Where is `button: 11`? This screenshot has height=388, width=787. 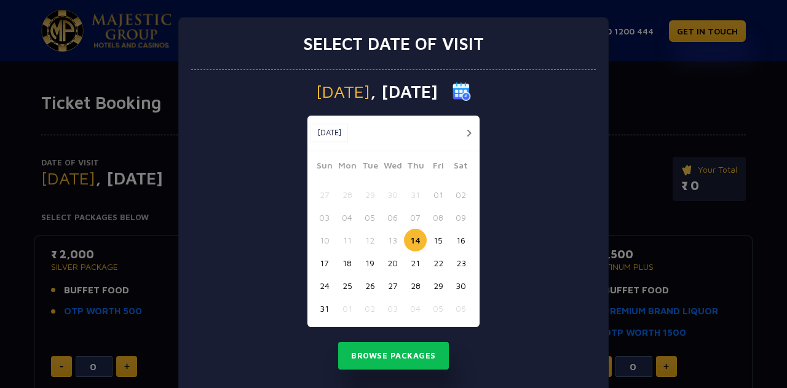 button: 11 is located at coordinates (347, 240).